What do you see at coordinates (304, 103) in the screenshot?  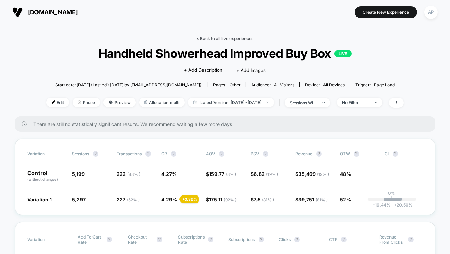 I see `div: sessions with impression` at bounding box center [304, 103].